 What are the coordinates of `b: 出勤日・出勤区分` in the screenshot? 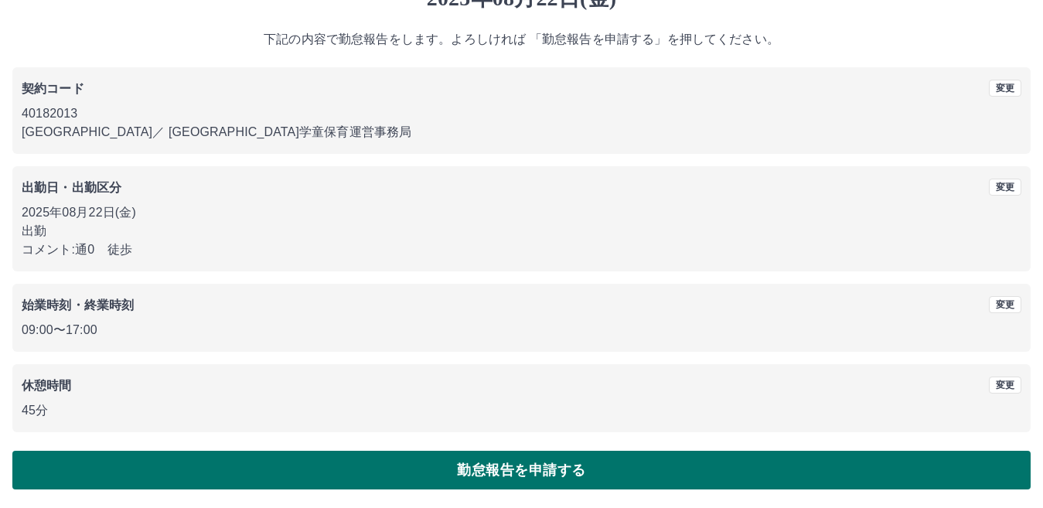 It's located at (71, 187).